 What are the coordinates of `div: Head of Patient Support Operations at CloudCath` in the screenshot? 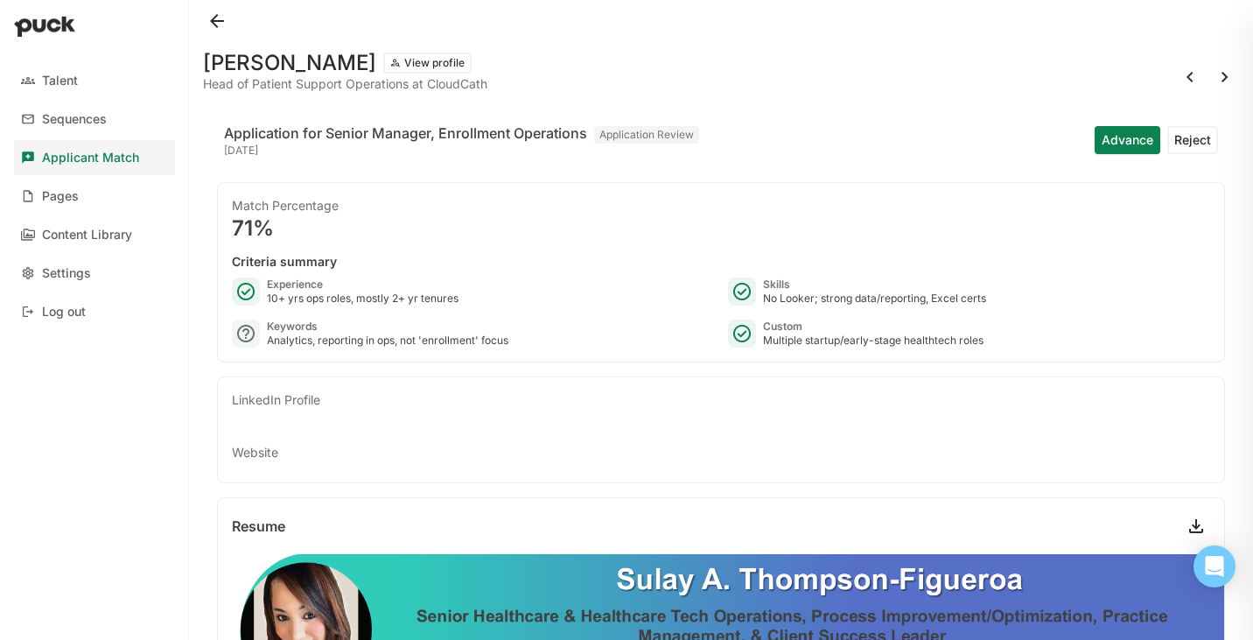 It's located at (345, 84).